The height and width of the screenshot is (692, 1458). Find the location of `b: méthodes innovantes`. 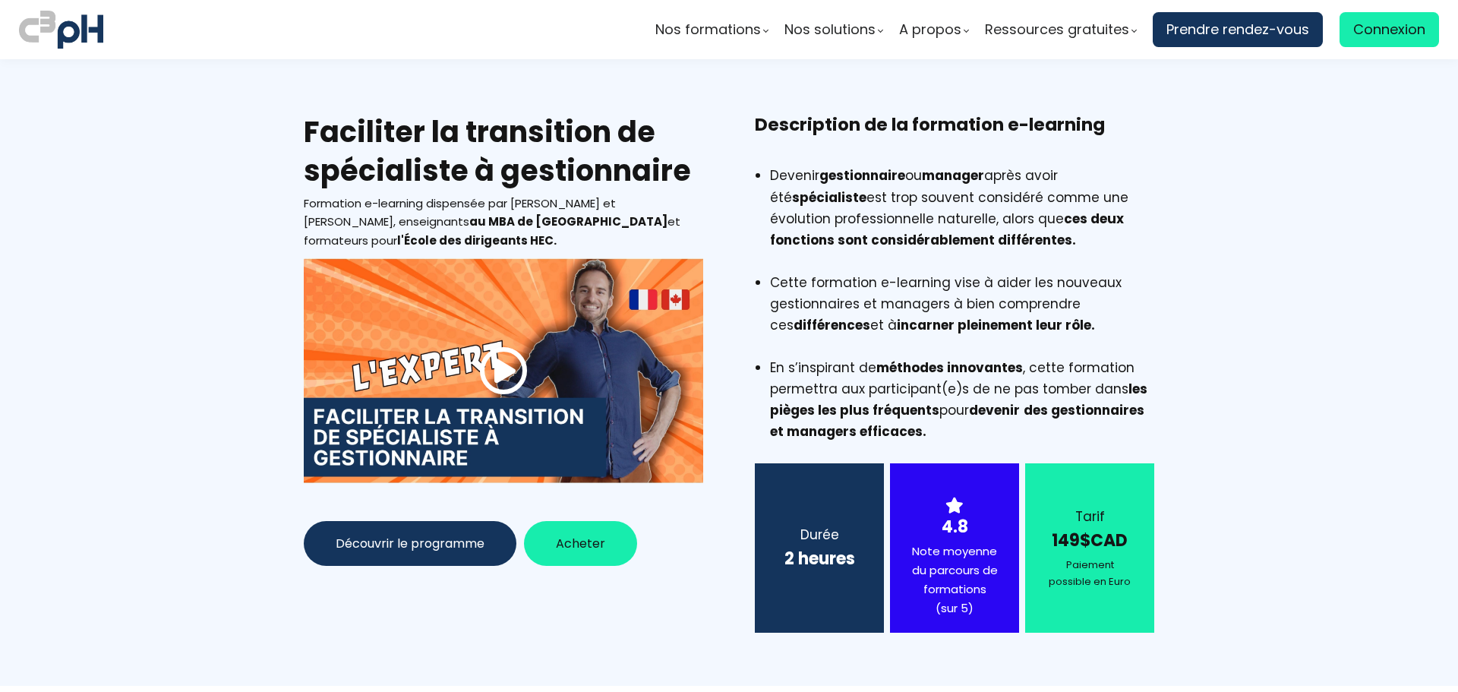

b: méthodes innovantes is located at coordinates (949, 367).